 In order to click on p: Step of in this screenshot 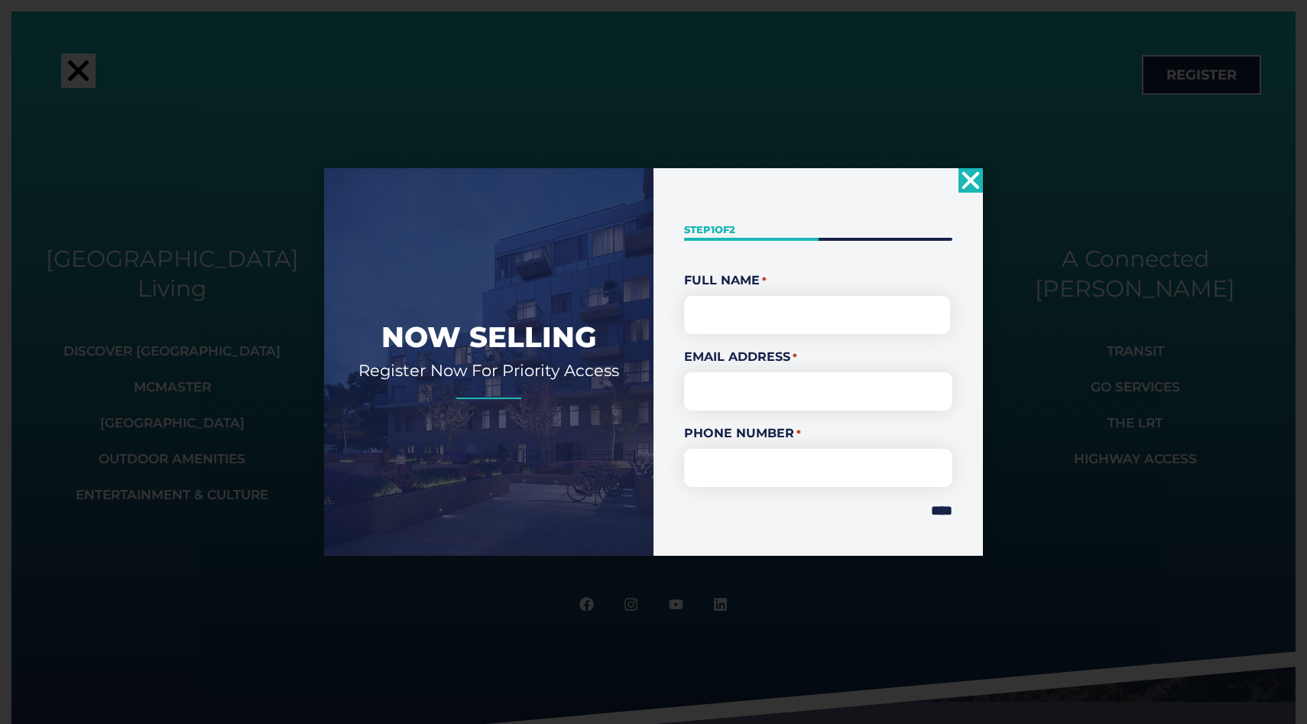, I will do `click(818, 229)`.